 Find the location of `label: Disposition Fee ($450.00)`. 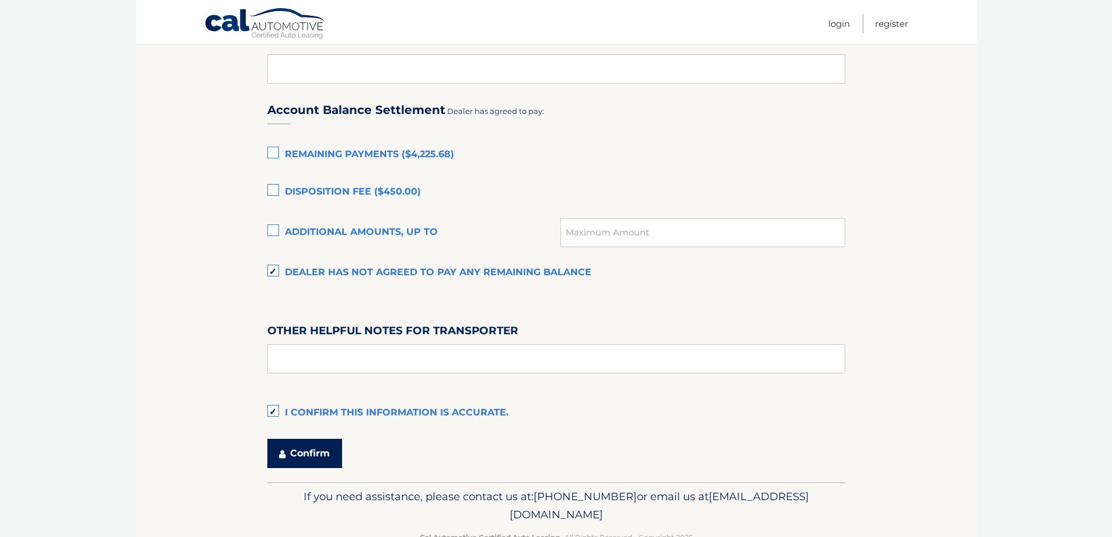

label: Disposition Fee ($450.00) is located at coordinates (556, 192).